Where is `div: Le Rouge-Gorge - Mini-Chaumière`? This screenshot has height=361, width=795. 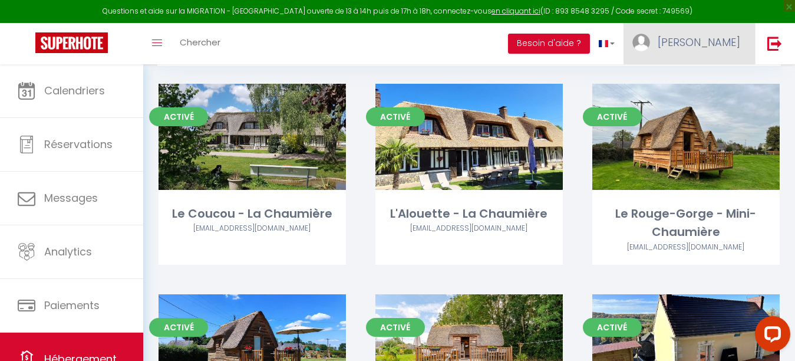
div: Le Rouge-Gorge - Mini-Chaumière is located at coordinates (686, 223).